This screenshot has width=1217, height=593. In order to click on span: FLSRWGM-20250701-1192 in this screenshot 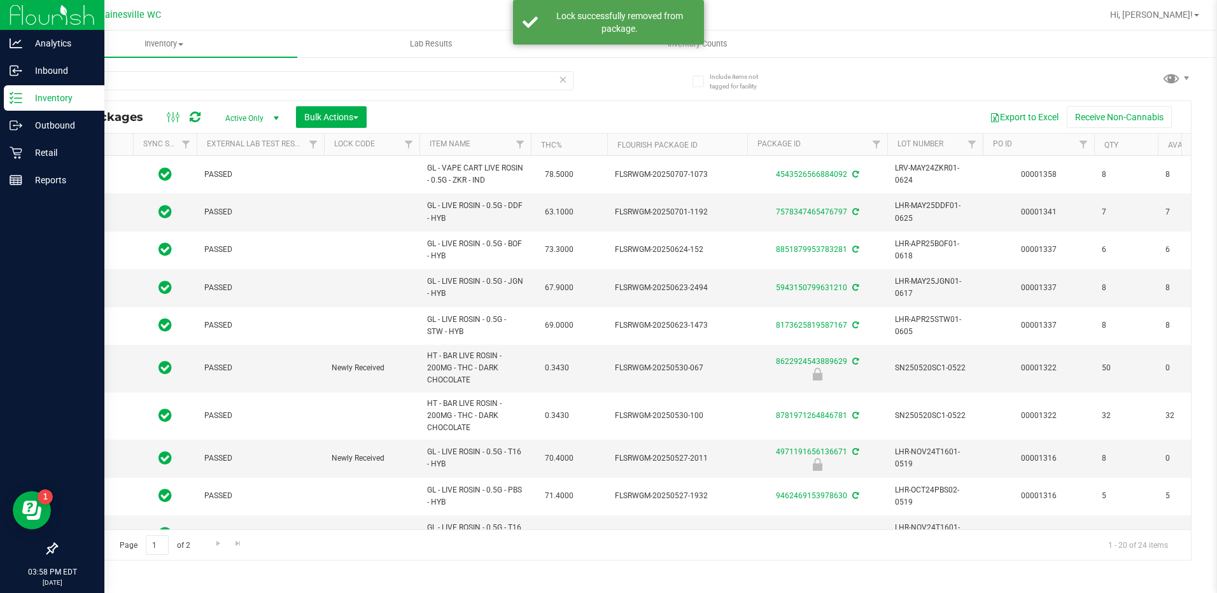, I will do `click(677, 212)`.